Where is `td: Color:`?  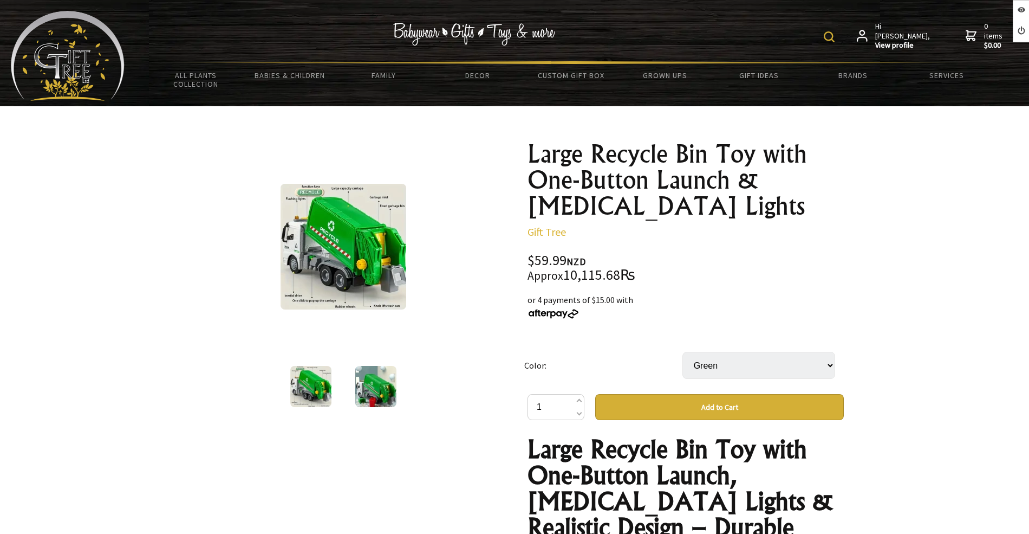
td: Color: is located at coordinates (603, 365).